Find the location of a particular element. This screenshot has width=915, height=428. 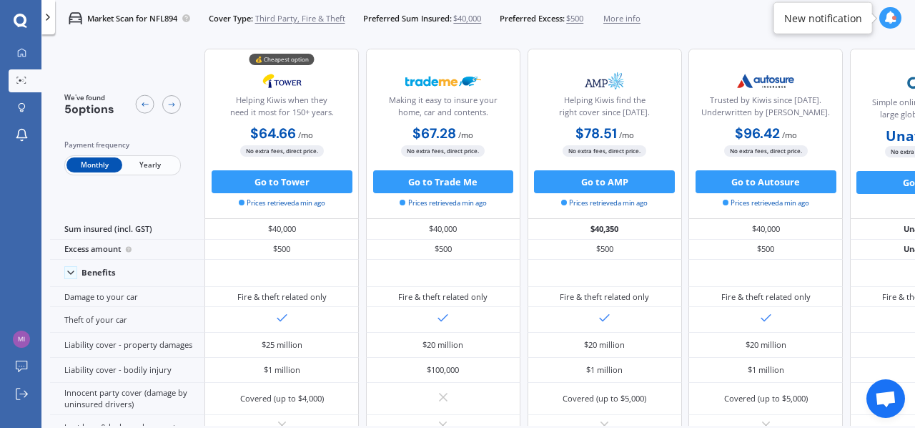

b: $64.66 is located at coordinates (273, 133).